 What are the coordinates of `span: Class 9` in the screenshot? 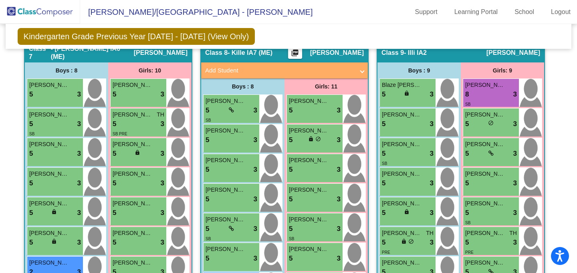 It's located at (393, 53).